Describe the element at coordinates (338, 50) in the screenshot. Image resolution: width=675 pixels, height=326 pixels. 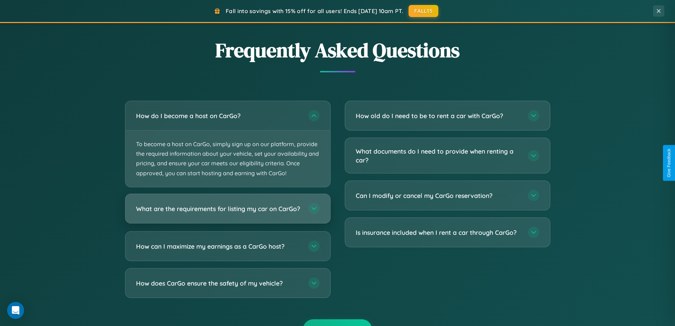
I see `h2: Frequently Asked Questions` at that location.